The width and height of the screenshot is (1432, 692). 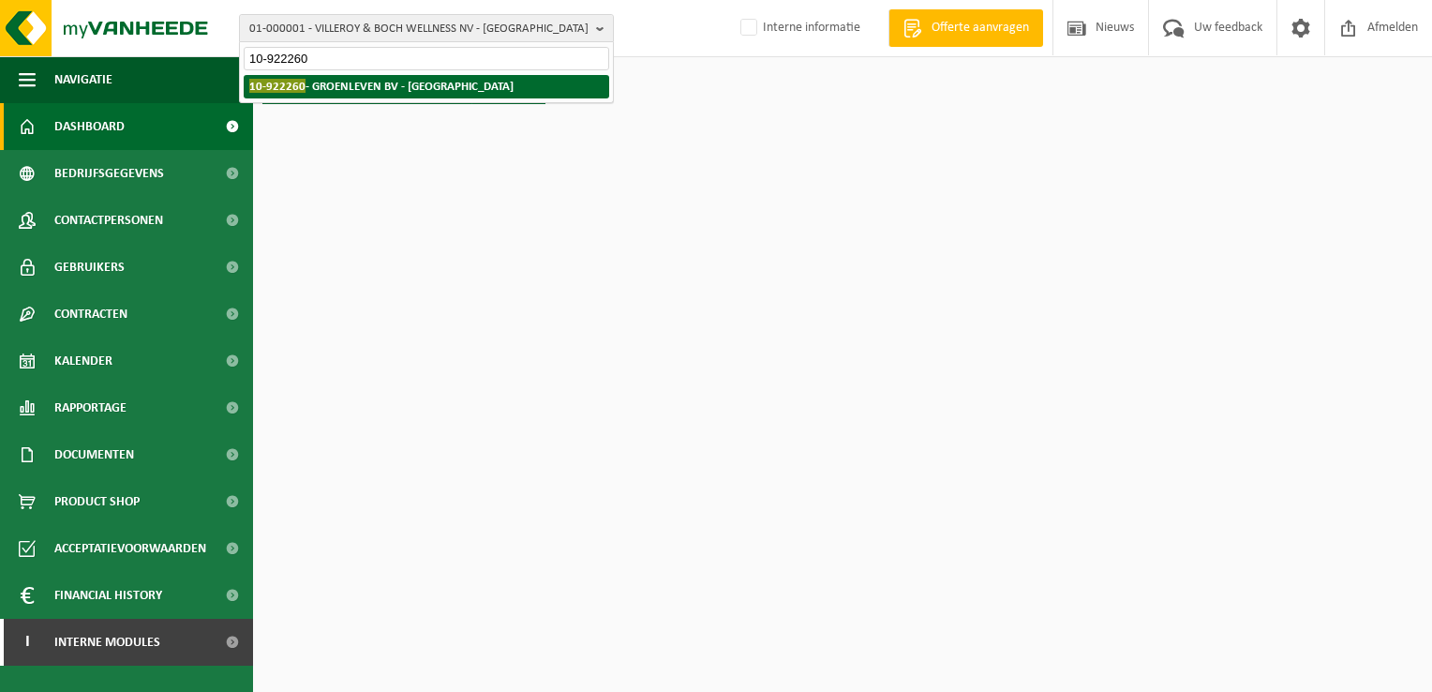 What do you see at coordinates (109, 173) in the screenshot?
I see `span: Bedrijfsgegevens` at bounding box center [109, 173].